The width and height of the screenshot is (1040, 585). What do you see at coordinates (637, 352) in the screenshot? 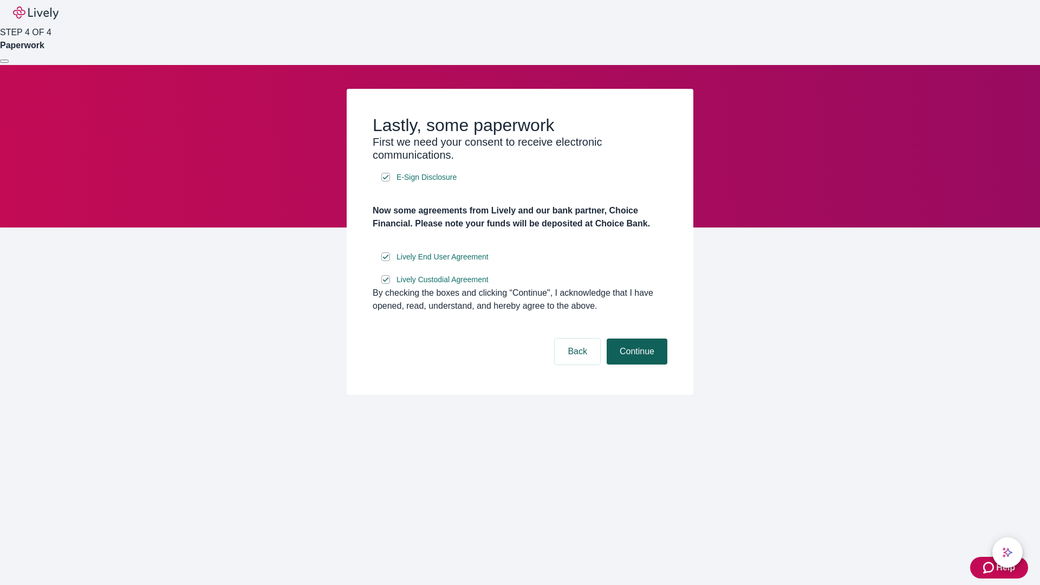
I see `button: Continue` at bounding box center [637, 352].